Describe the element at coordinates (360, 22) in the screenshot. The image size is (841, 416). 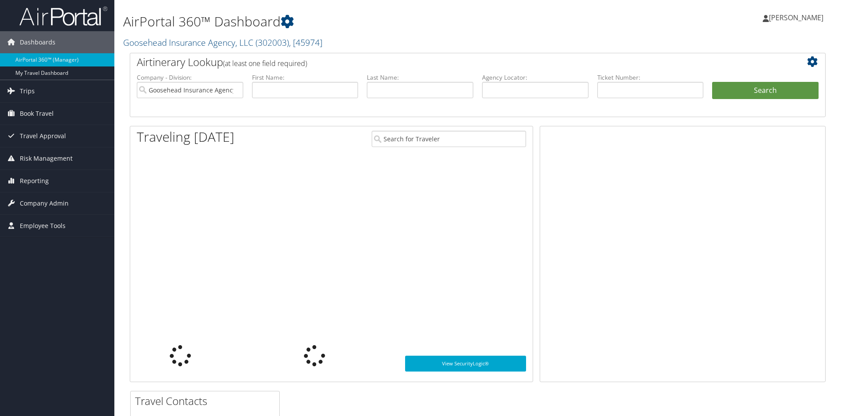
I see `h1: AirPortal 360™ Dashboard` at that location.